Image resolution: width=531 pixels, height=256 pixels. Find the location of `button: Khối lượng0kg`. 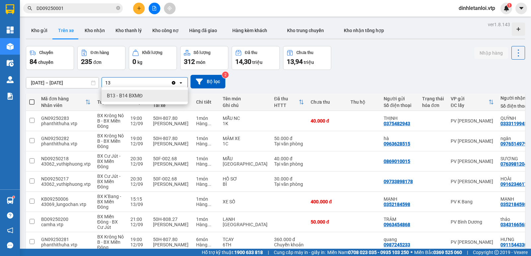

button: Khối lượng0kg is located at coordinates (153, 58).